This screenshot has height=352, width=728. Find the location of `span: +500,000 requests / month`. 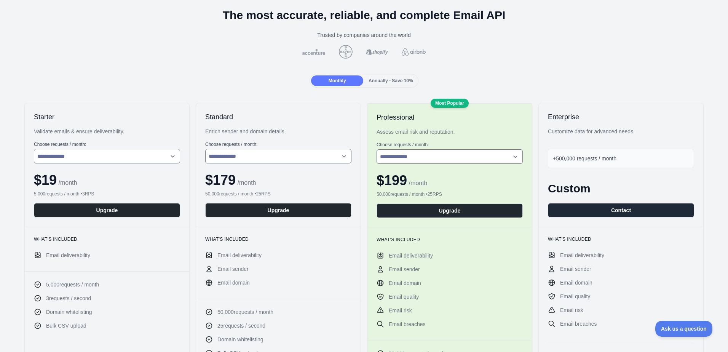

span: +500,000 requests / month is located at coordinates (585, 158).